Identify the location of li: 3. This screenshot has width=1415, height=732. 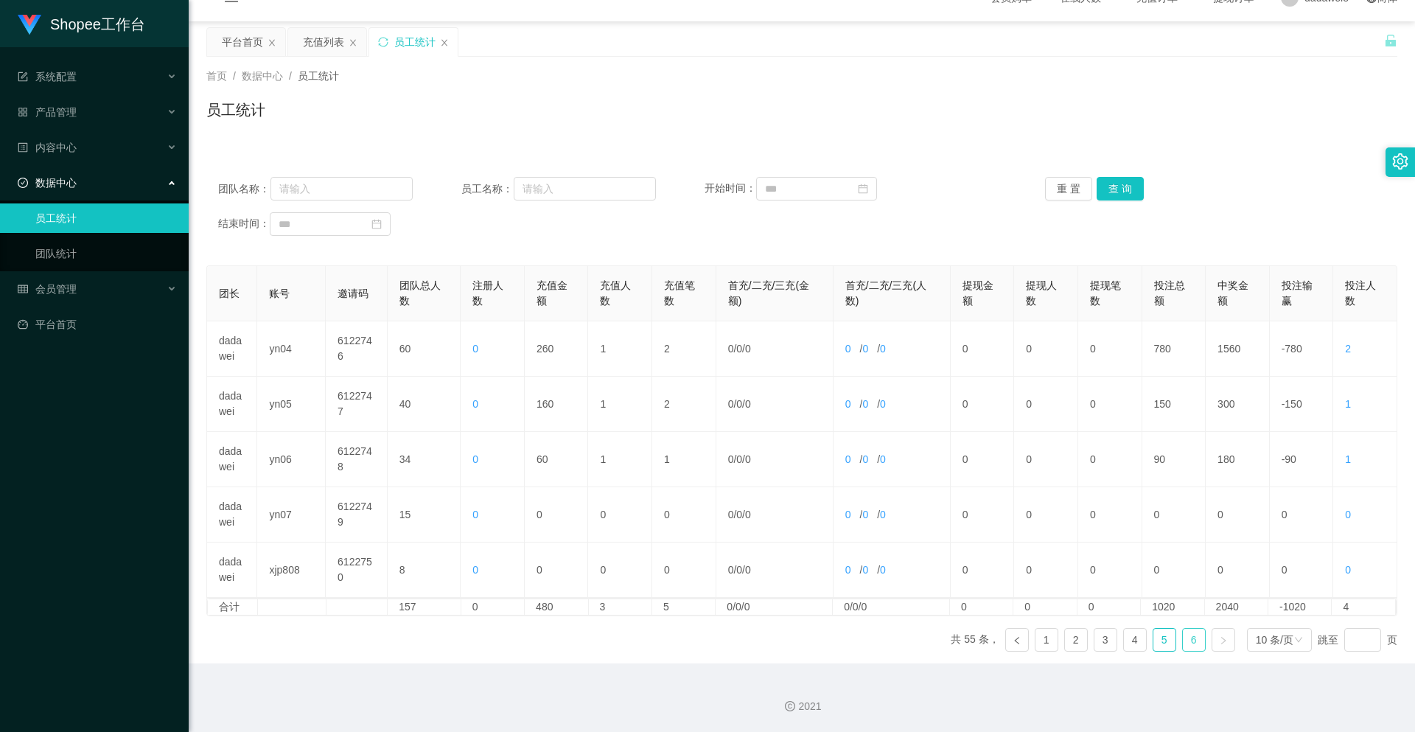
(1106, 640).